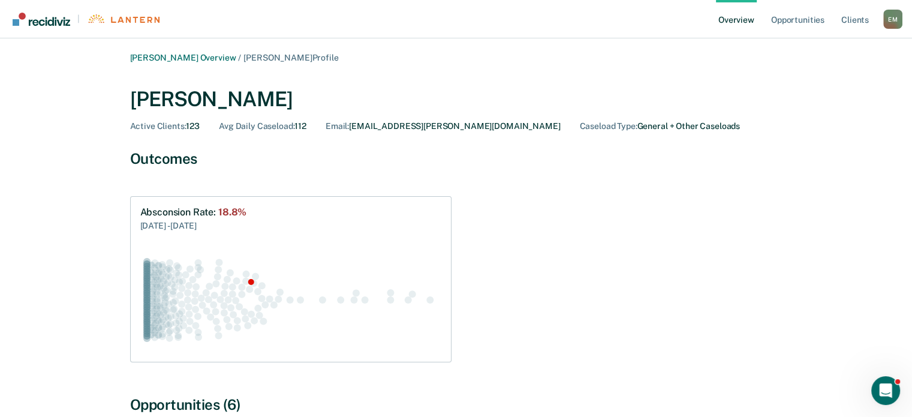  Describe the element at coordinates (158, 126) in the screenshot. I see `span: Active Clients :` at that location.